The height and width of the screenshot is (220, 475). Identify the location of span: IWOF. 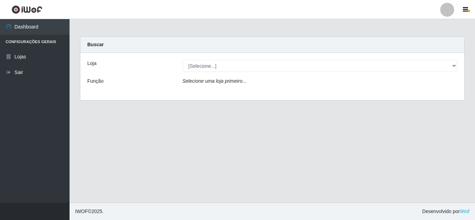
(81, 211).